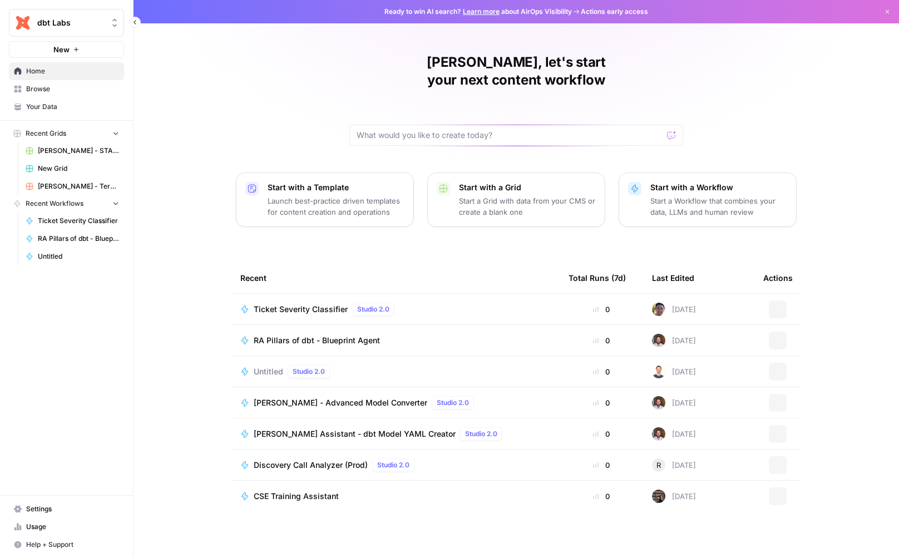 The height and width of the screenshot is (558, 899). Describe the element at coordinates (395, 309) in the screenshot. I see `a: Ticket Severity ClassifierStudio 2.0` at that location.